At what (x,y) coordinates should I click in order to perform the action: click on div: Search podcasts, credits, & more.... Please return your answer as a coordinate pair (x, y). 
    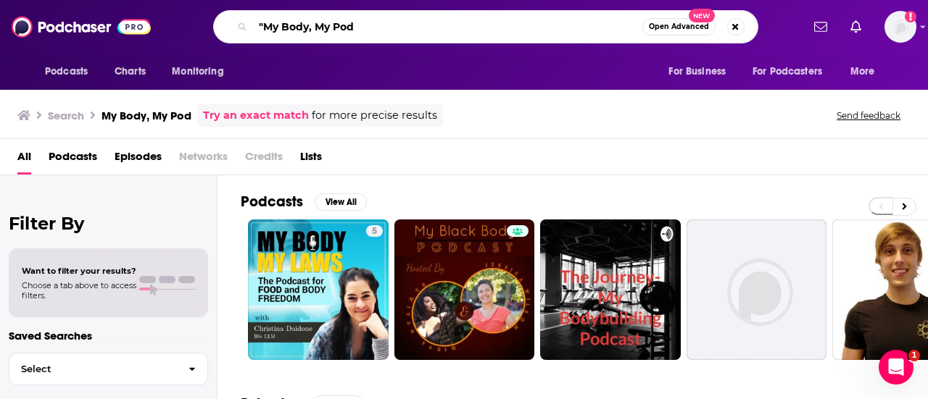
    Looking at the image, I should click on (486, 27).